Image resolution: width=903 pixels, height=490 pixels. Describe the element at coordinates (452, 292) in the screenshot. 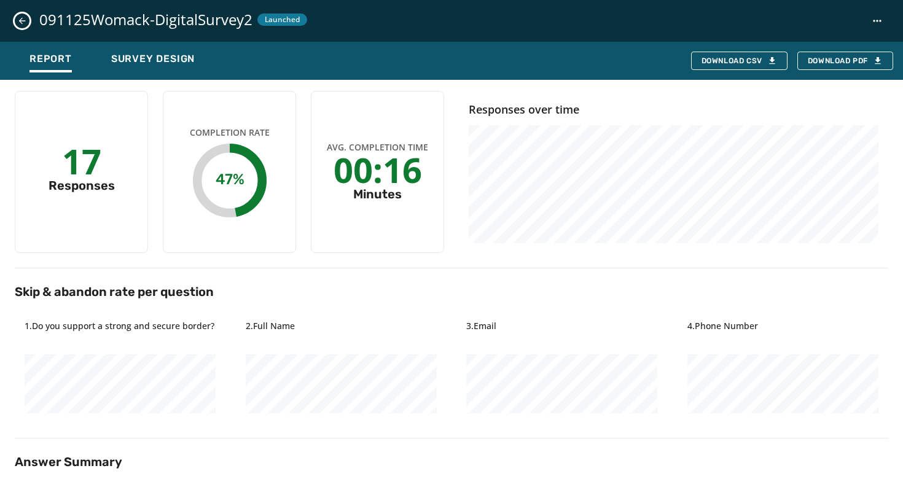

I see `h2: Skip & abandon rate per question` at that location.